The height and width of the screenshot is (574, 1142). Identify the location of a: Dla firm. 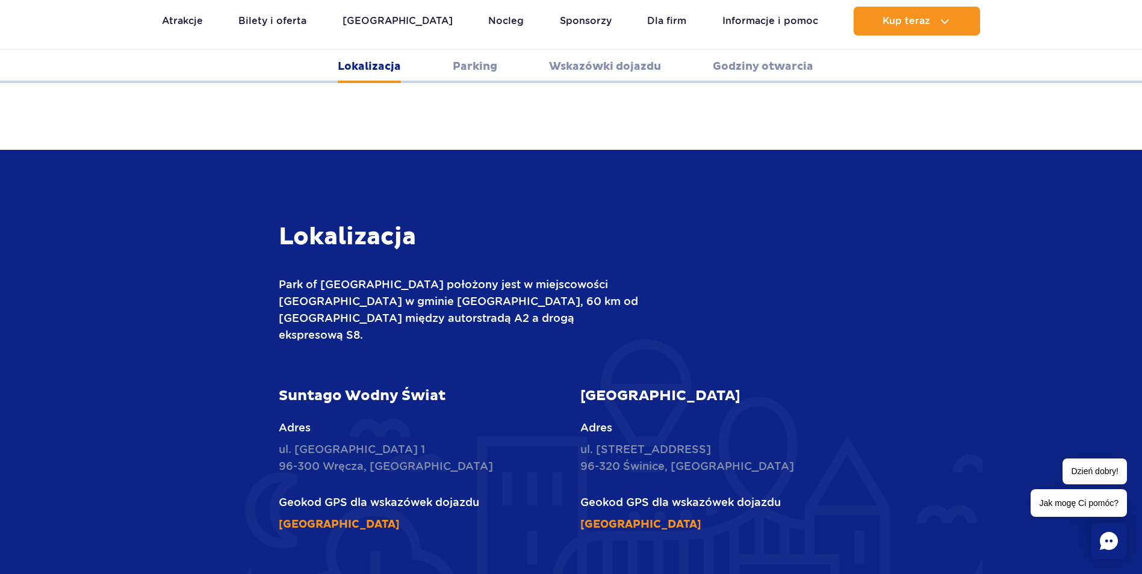
(667, 21).